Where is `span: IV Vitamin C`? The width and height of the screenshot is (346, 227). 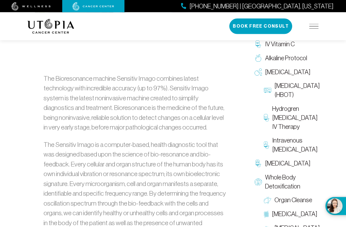
span: IV Vitamin C is located at coordinates (279, 44).